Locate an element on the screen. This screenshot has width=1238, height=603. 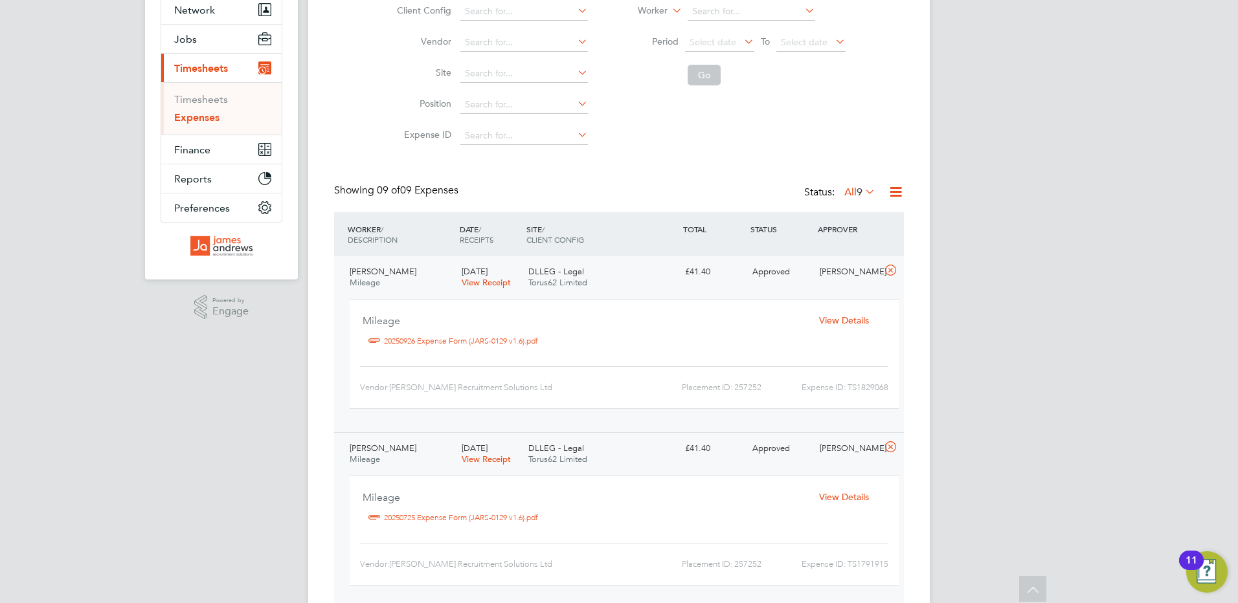
div: Expense ID: TS1829068 is located at coordinates (825, 388).